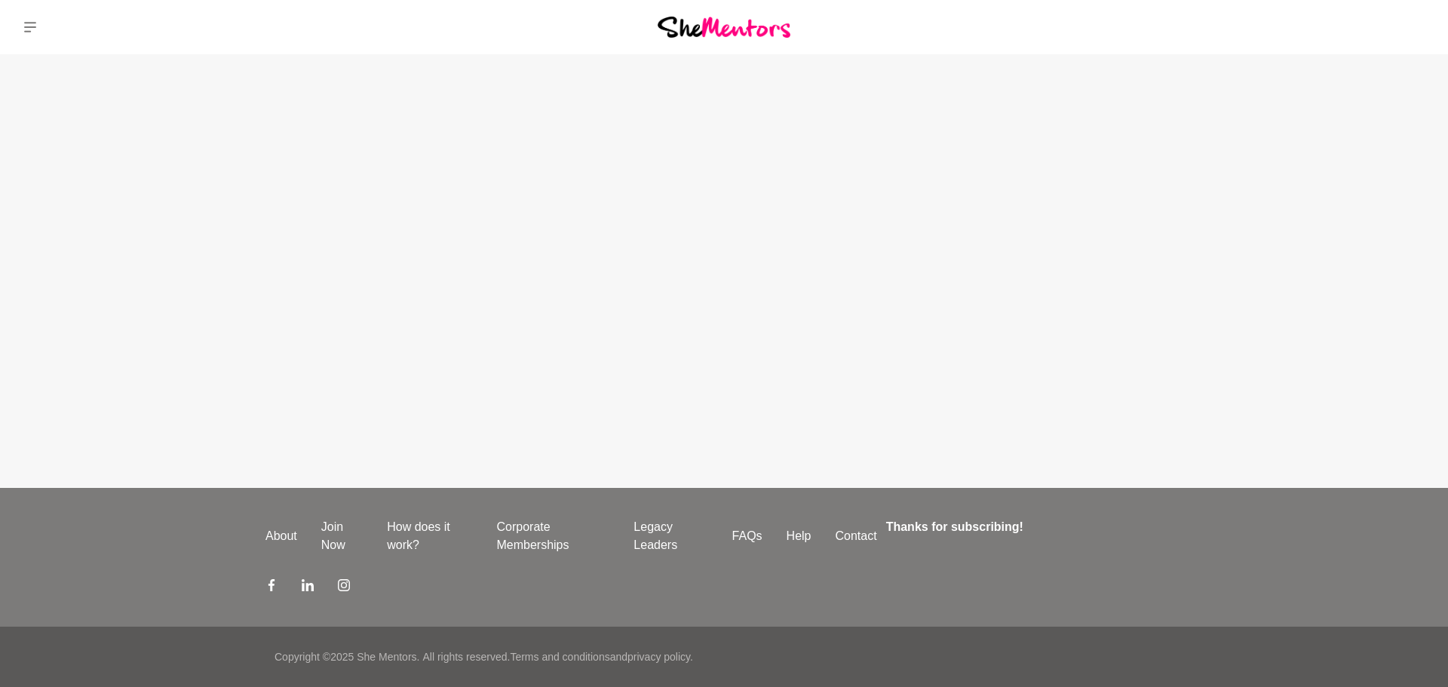  What do you see at coordinates (560, 657) in the screenshot?
I see `a: Terms and conditions` at bounding box center [560, 657].